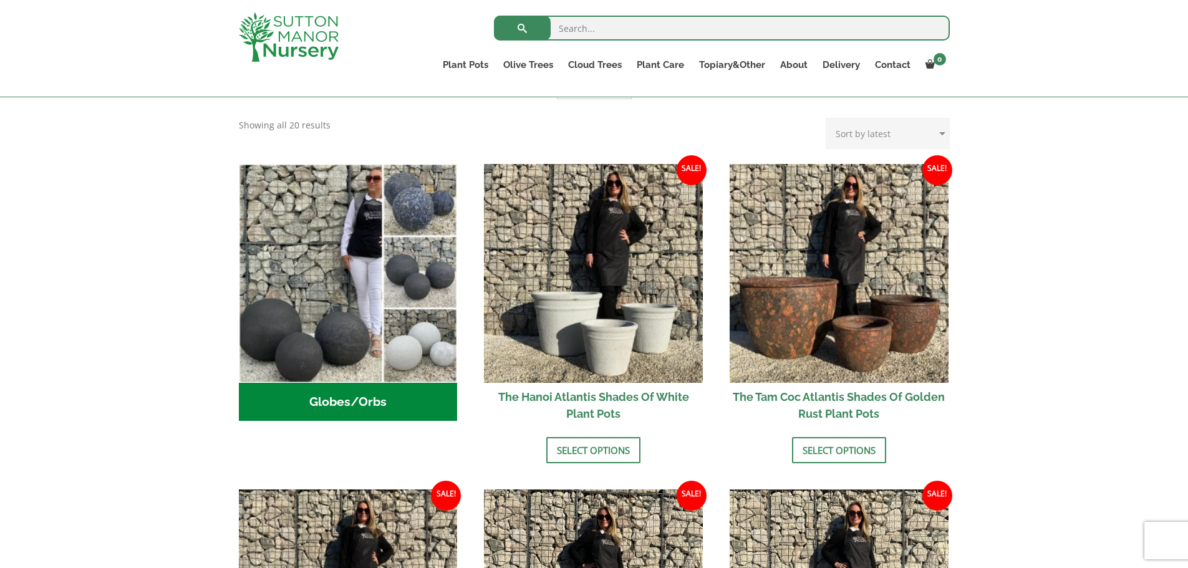 This screenshot has width=1188, height=568. What do you see at coordinates (934, 65) in the screenshot?
I see `a: 0` at bounding box center [934, 65].